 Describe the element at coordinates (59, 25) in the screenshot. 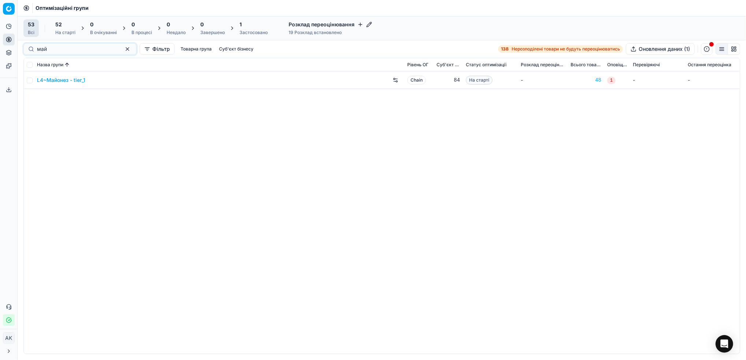

I see `span: 52` at that location.